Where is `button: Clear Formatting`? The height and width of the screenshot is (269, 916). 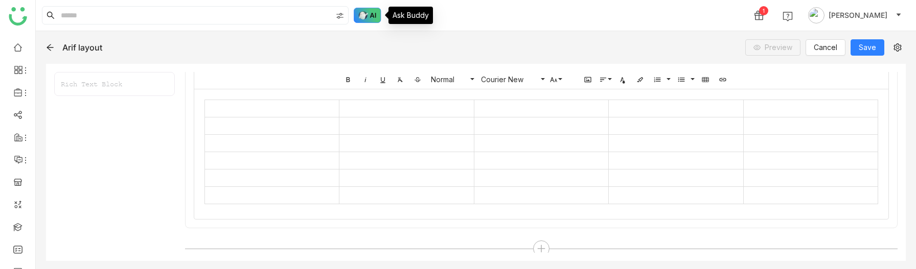 button: Clear Formatting is located at coordinates (400, 79).